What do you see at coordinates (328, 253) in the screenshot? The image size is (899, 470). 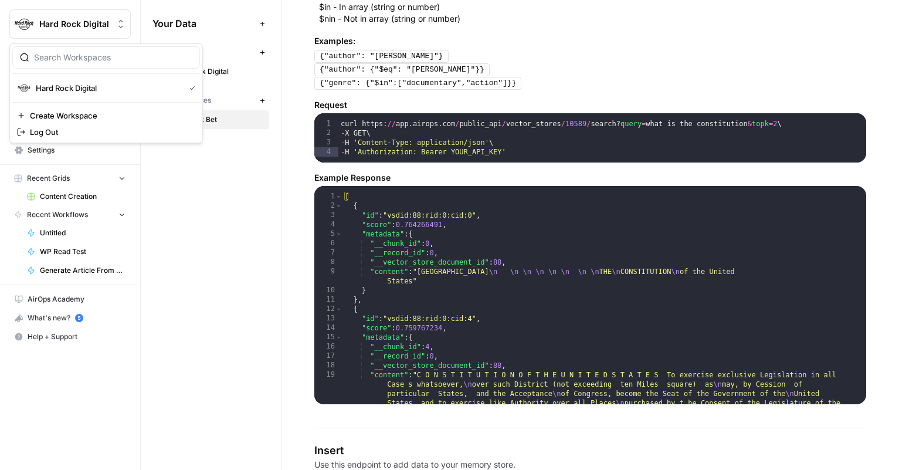 I see `div: 7` at bounding box center [328, 253].